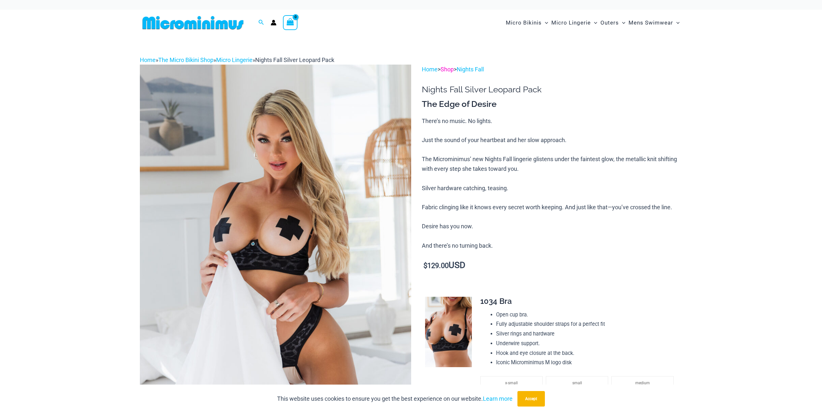 The height and width of the screenshot is (413, 822). I want to click on span: Nights Fall Silver Leopard Pack, so click(295, 60).